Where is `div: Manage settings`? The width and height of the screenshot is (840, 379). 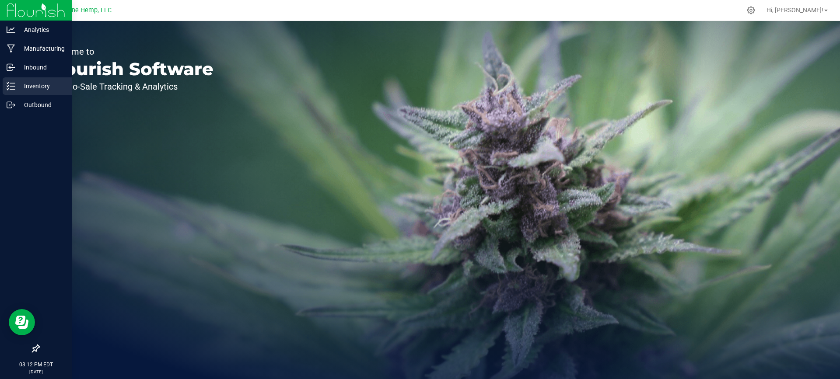
div: Manage settings is located at coordinates (751, 10).